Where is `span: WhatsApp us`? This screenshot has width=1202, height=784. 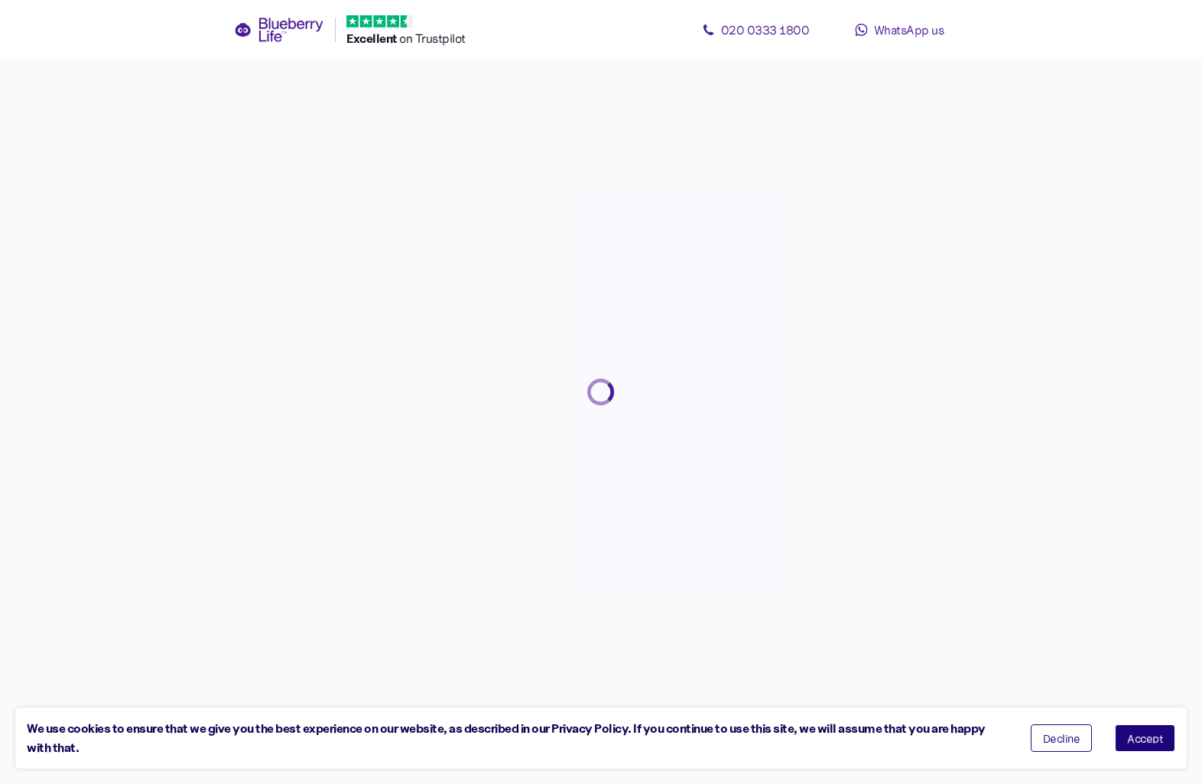 span: WhatsApp us is located at coordinates (909, 30).